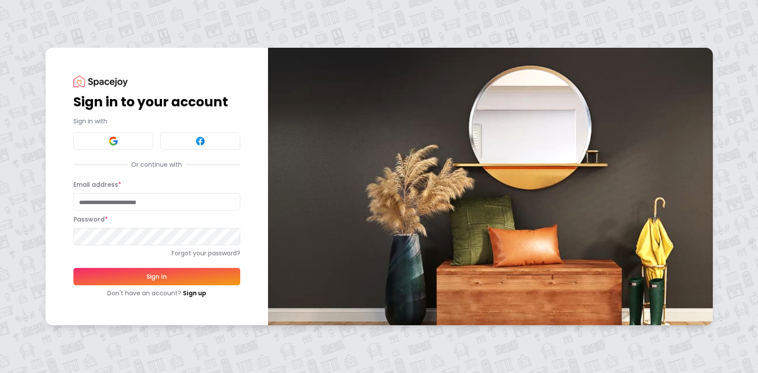  What do you see at coordinates (157, 293) in the screenshot?
I see `div: Don't have an account?` at bounding box center [157, 293].